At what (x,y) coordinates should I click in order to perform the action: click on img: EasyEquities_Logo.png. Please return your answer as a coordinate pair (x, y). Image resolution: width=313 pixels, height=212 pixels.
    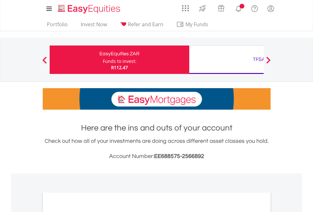
    Looking at the image, I should click on (89, 9).